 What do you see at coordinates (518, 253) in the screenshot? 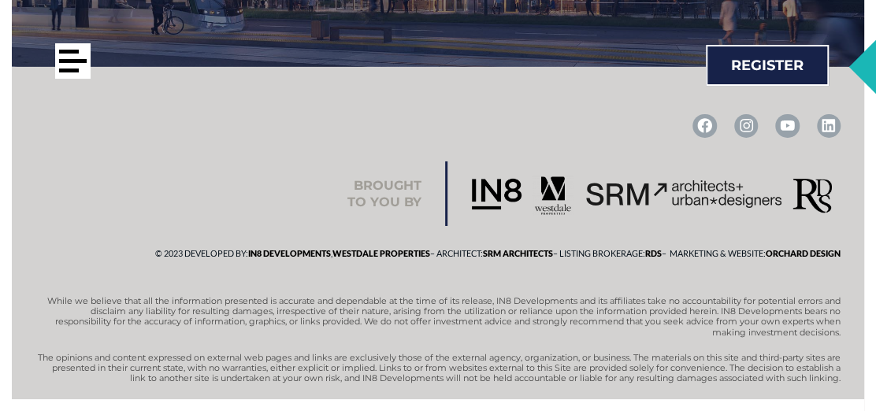
I see `a: SRM Architects` at bounding box center [518, 253].